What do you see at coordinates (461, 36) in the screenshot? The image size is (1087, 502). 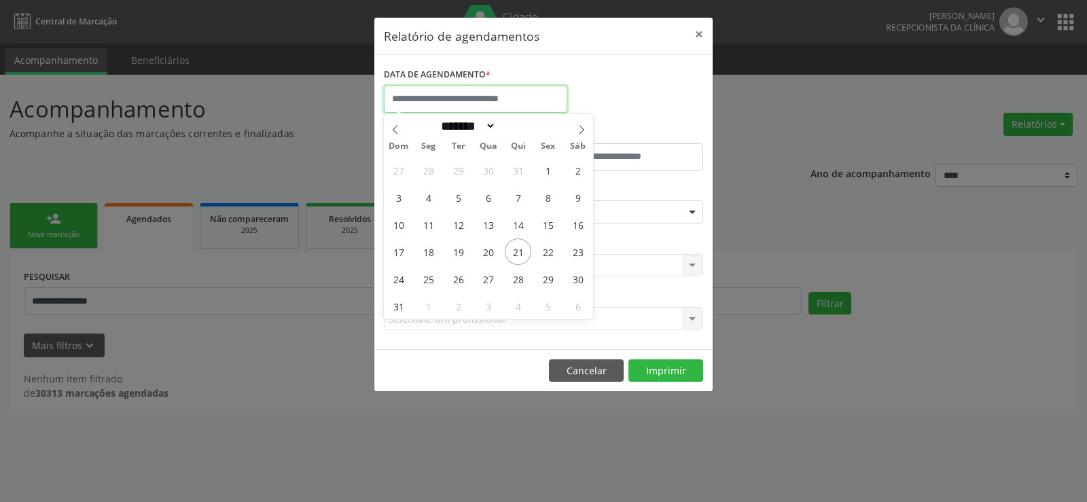 I see `h5: Relatório de agendamentos` at bounding box center [461, 36].